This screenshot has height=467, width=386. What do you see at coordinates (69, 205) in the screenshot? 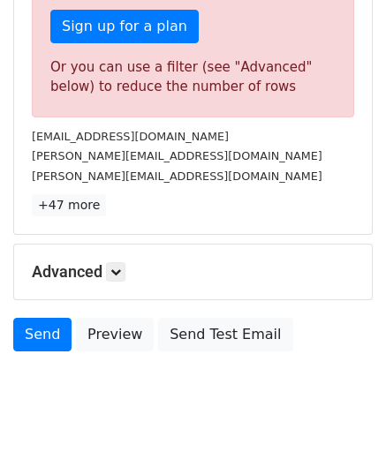
I see `a: +47 more` at bounding box center [69, 205].